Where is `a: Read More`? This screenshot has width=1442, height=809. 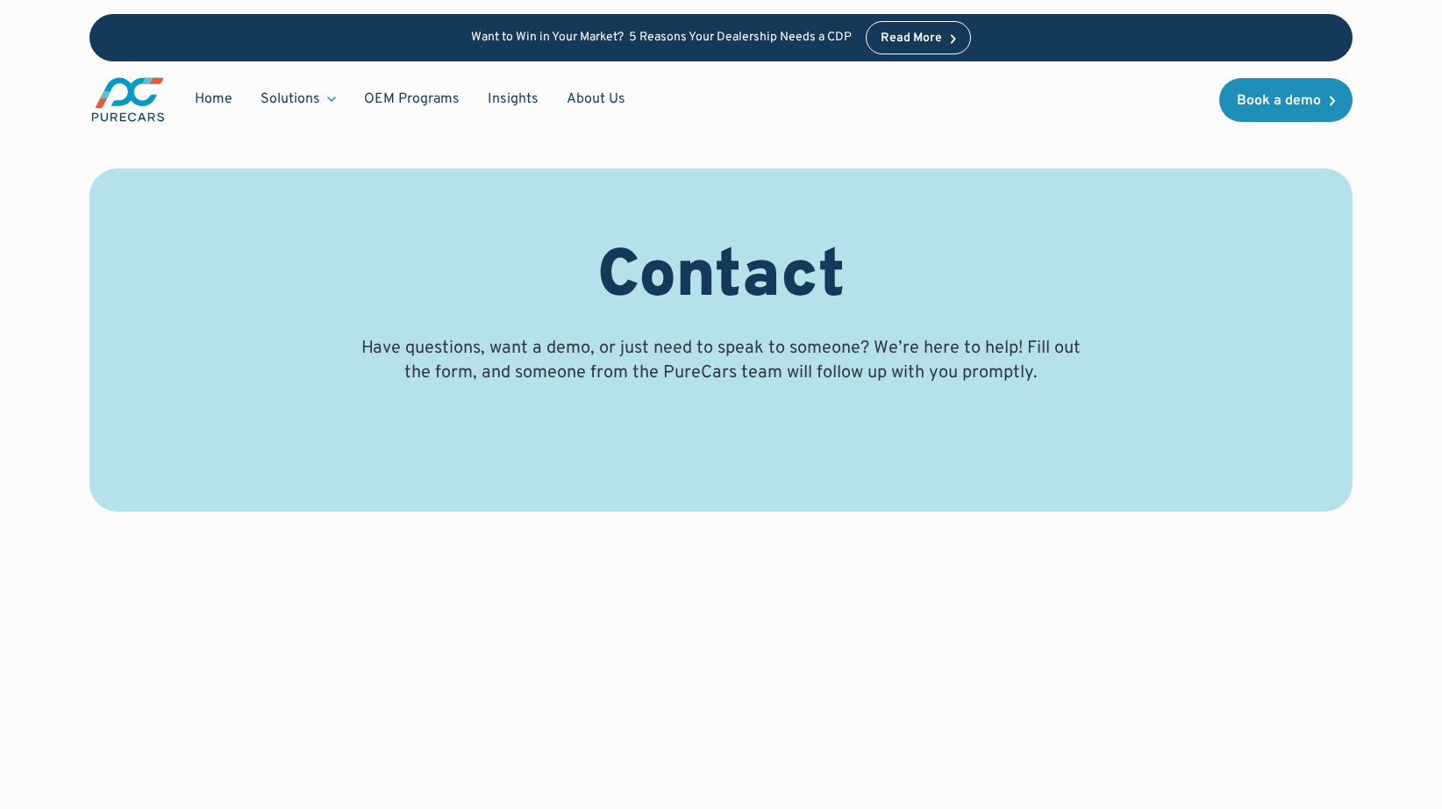
a: Read More is located at coordinates (918, 38).